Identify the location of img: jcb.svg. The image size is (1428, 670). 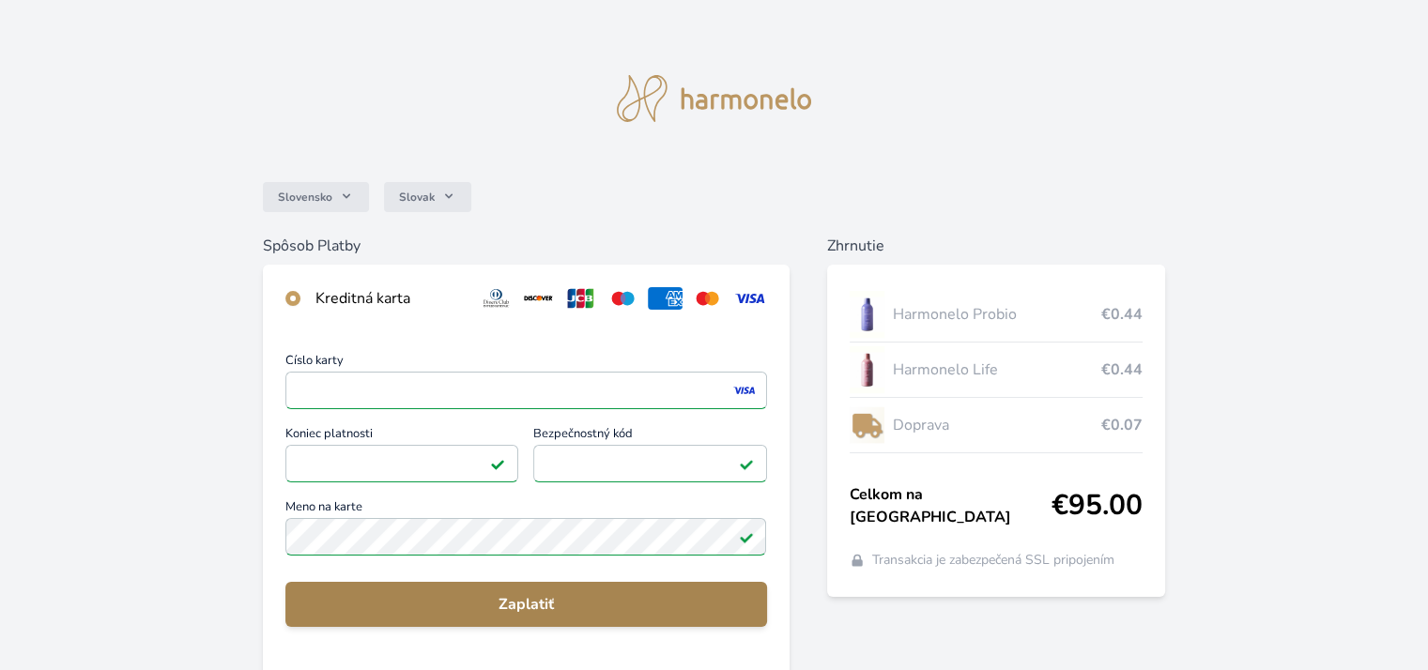
(580, 299).